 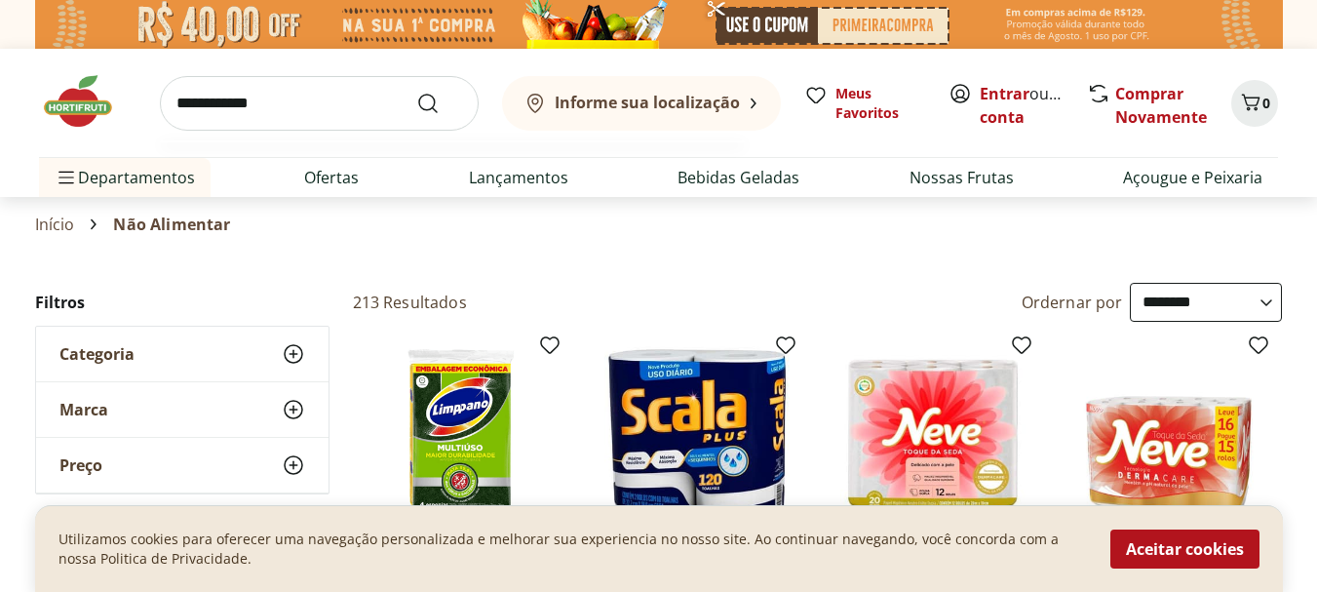 I want to click on span: Departamentos, so click(x=125, y=177).